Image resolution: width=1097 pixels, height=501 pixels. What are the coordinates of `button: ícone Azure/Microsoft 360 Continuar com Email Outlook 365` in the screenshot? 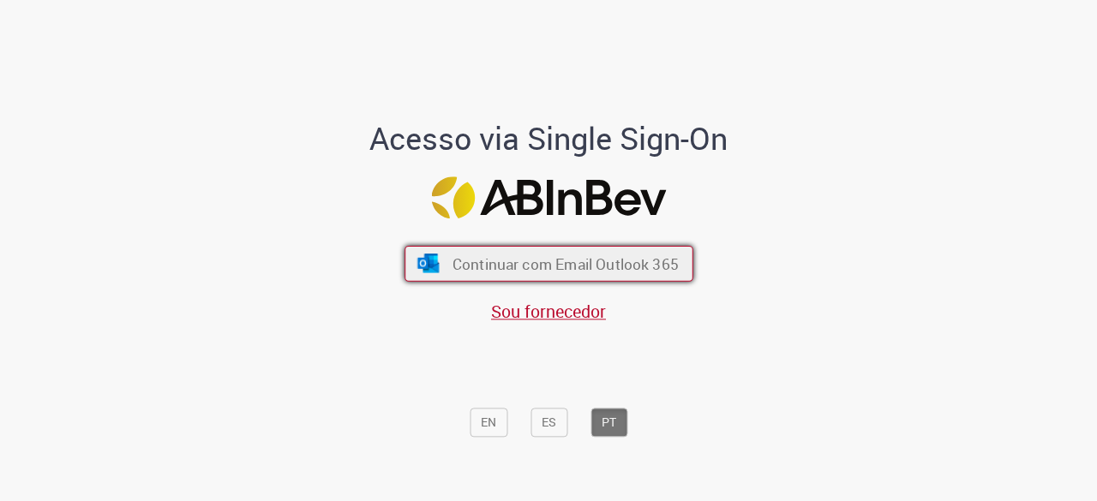 It's located at (548, 264).